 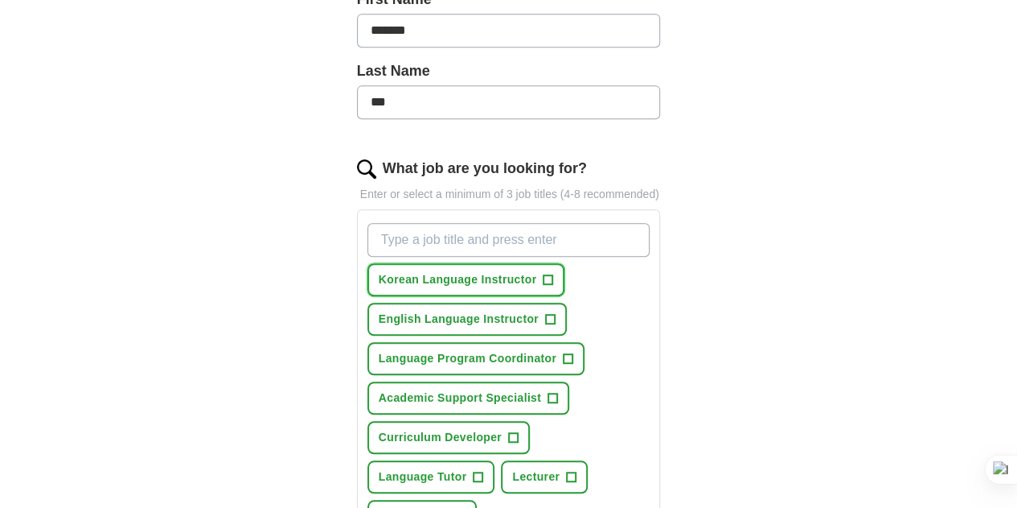 I want to click on img: search.png, so click(x=367, y=169).